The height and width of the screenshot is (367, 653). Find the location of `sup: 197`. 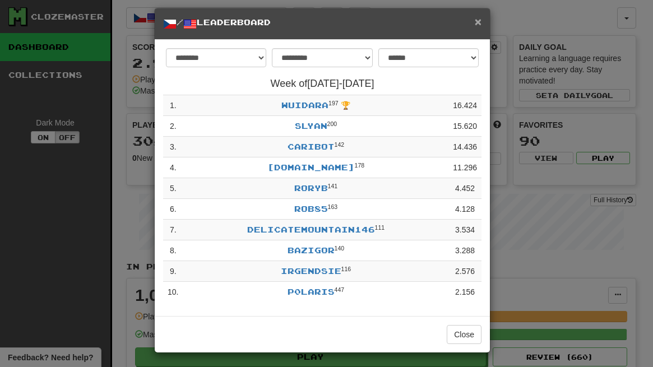

sup: 197 is located at coordinates (334, 103).